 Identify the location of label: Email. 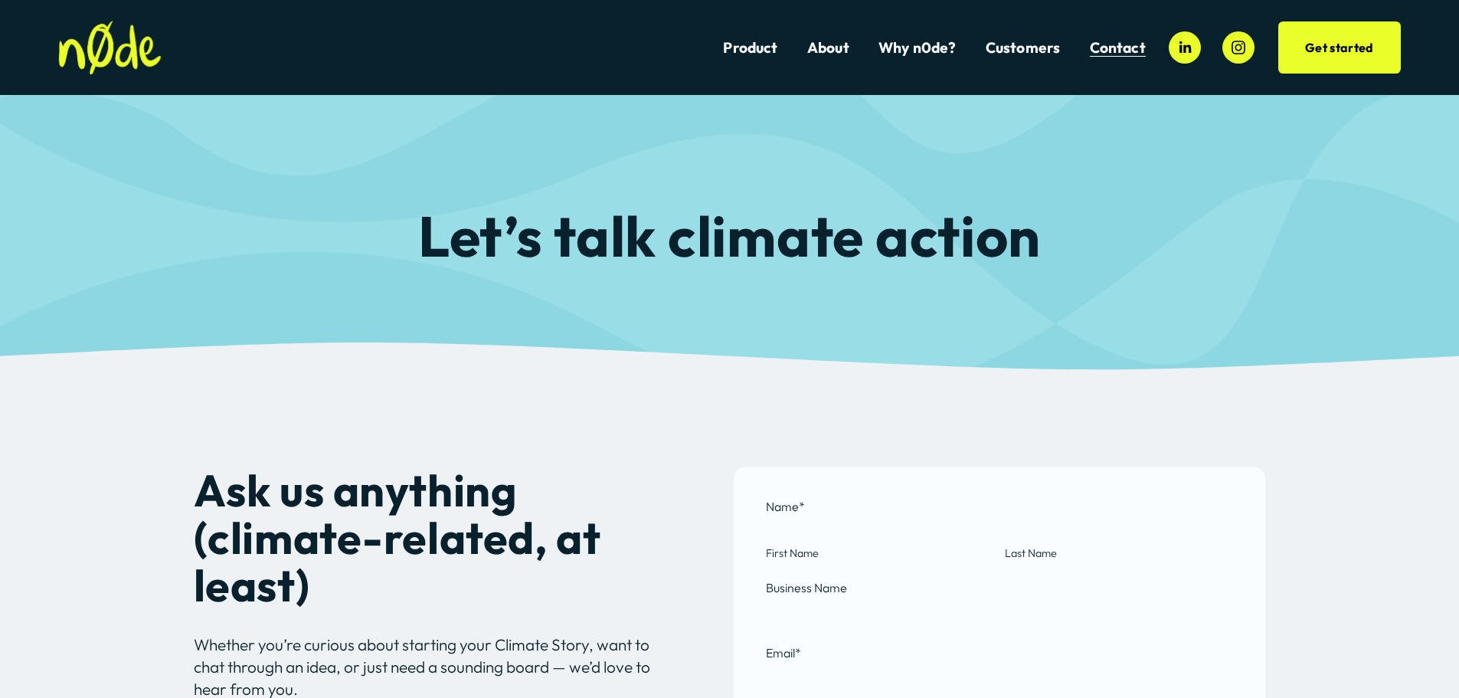
(999, 652).